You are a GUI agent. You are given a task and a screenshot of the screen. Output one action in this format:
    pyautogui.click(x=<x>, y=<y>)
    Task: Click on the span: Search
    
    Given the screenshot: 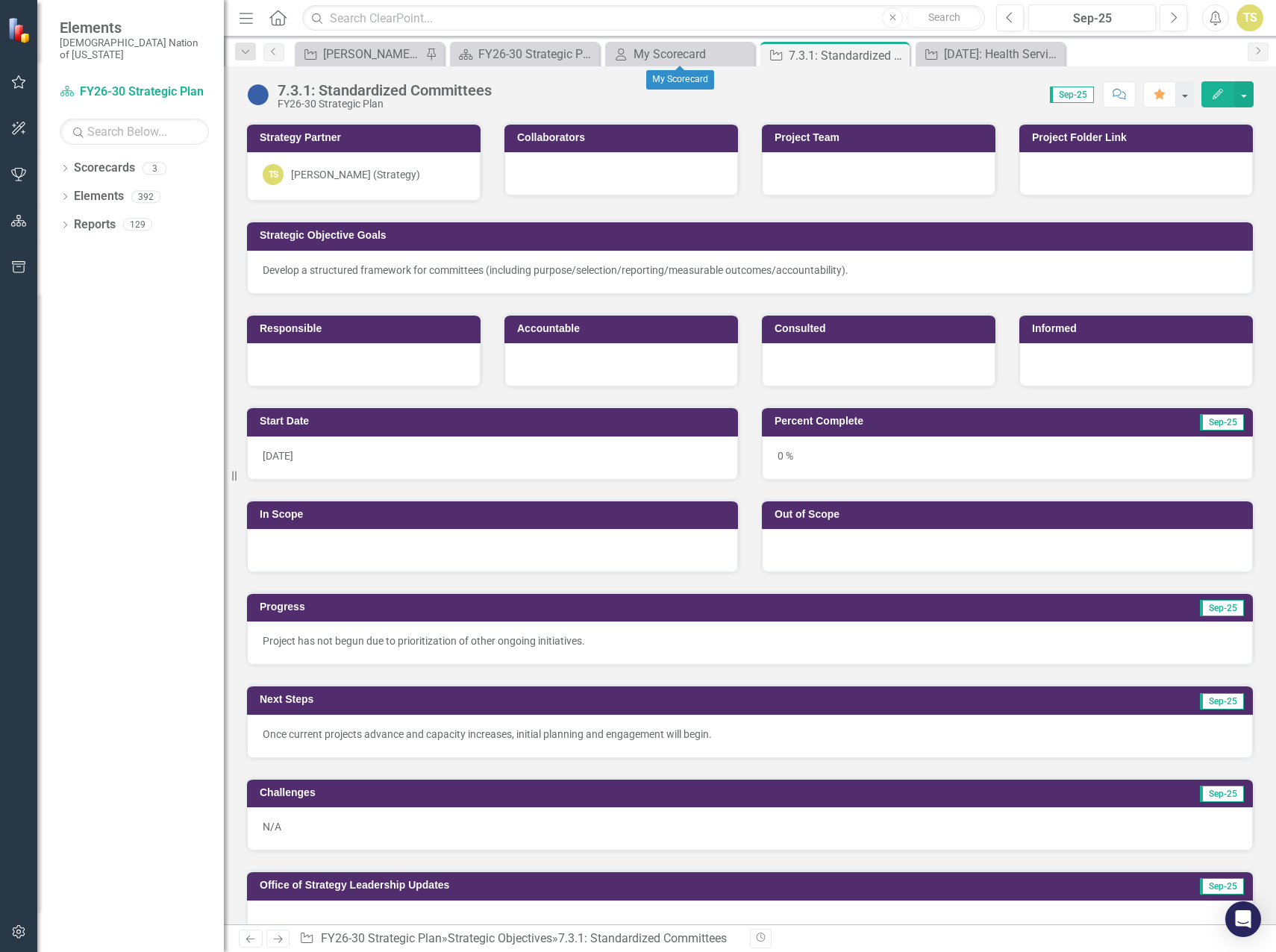 What is the action you would take?
    pyautogui.click(x=945, y=17)
    